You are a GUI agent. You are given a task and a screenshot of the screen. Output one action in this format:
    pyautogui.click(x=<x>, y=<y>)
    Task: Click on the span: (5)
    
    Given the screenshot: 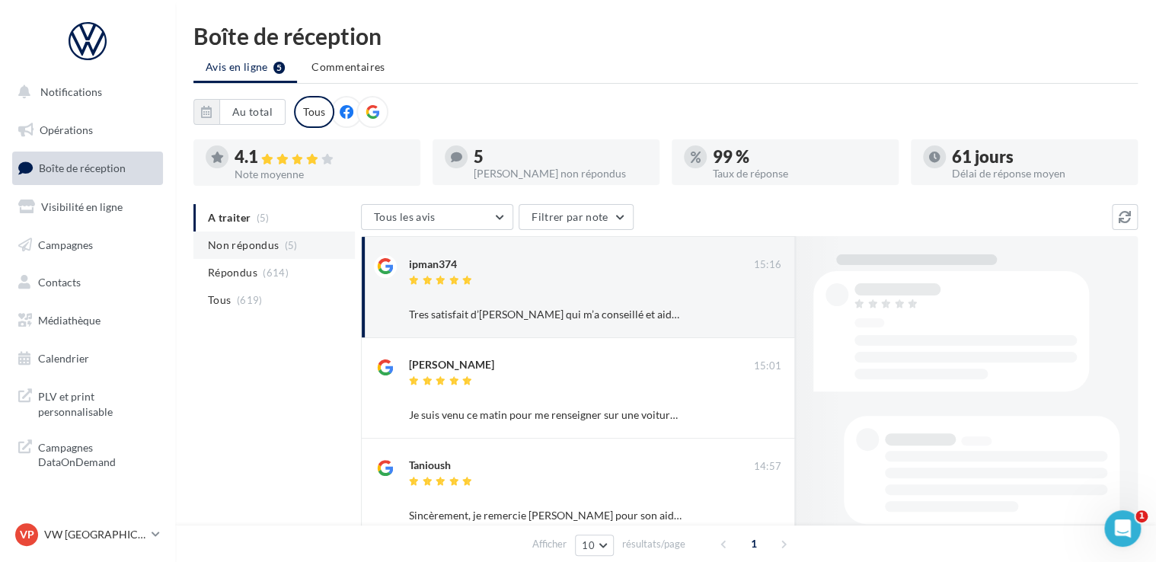 What is the action you would take?
    pyautogui.click(x=291, y=245)
    